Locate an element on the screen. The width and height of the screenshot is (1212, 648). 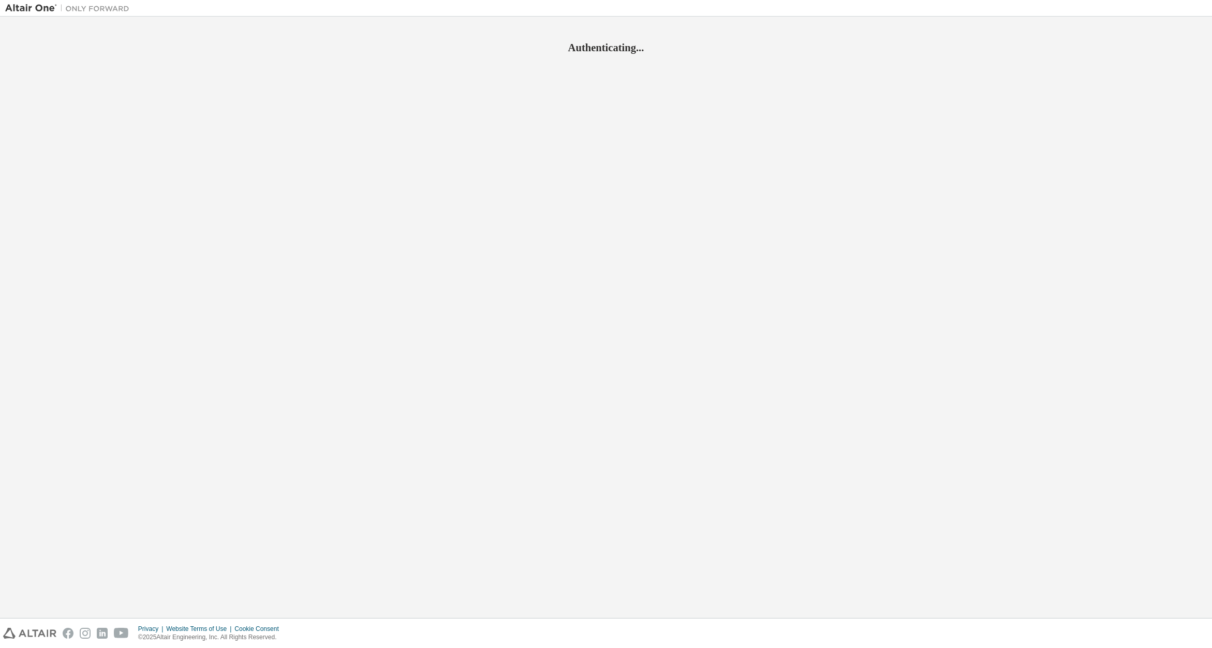
img: facebook.svg is located at coordinates (68, 633).